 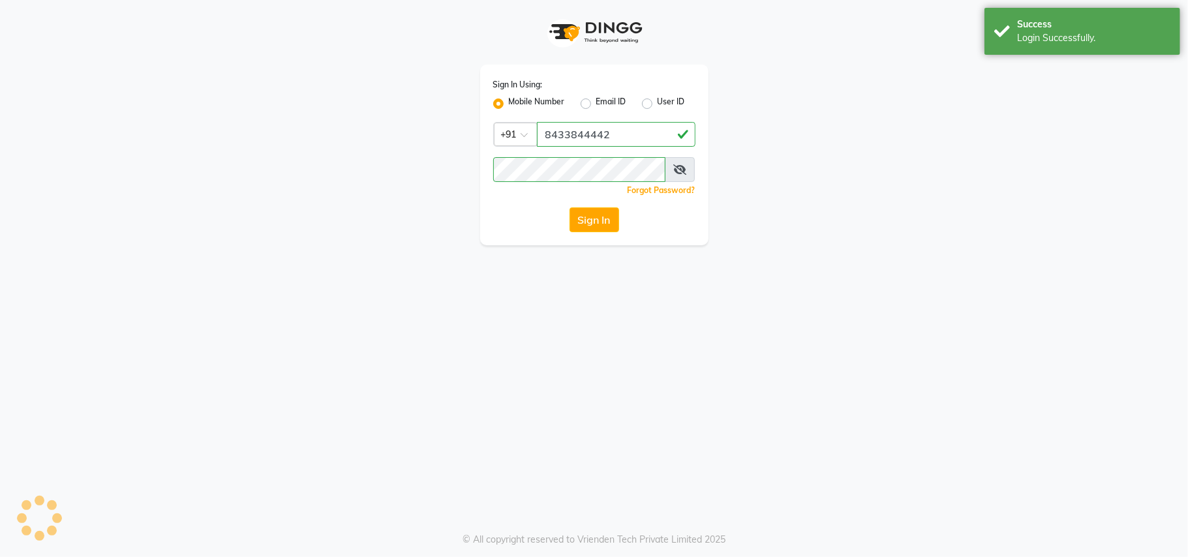 What do you see at coordinates (594, 220) in the screenshot?
I see `button: Sign In` at bounding box center [594, 220].